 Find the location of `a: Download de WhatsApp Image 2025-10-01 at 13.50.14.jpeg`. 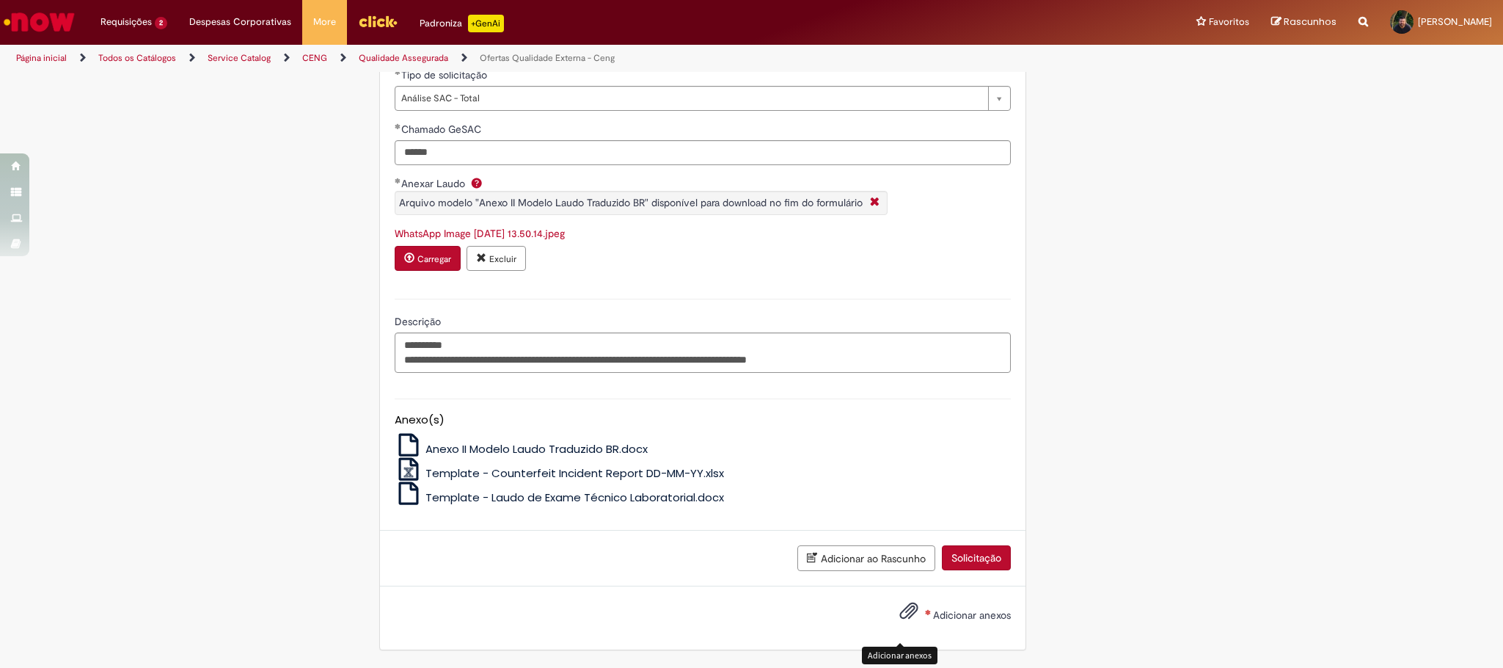

a: Download de WhatsApp Image 2025-10-01 at 13.50.14.jpeg is located at coordinates (480, 233).